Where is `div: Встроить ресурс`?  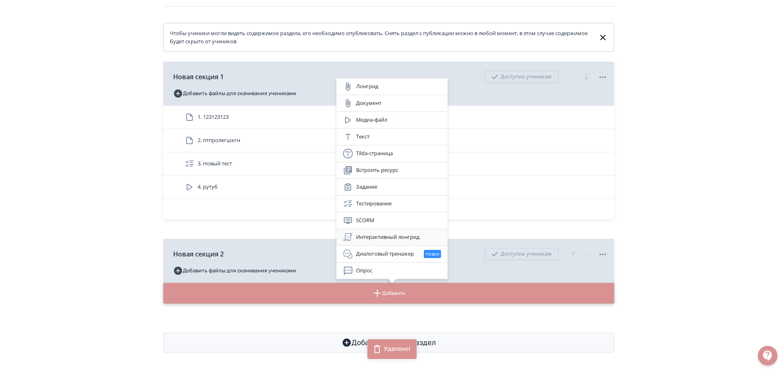
div: Встроить ресурс is located at coordinates (392, 170).